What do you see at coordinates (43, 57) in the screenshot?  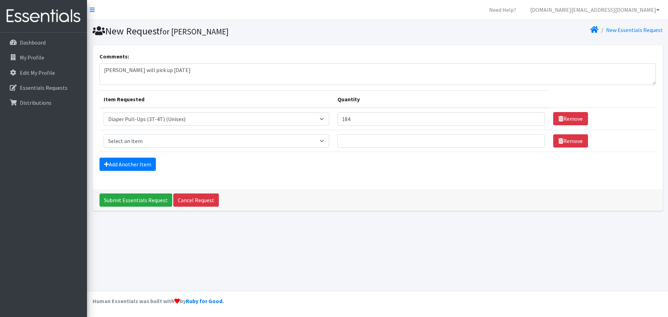 I see `a: My Profile` at bounding box center [43, 57].